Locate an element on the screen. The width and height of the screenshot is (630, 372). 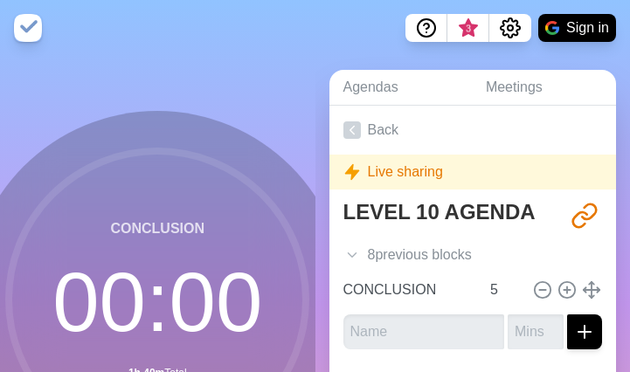
span: 3 is located at coordinates (468, 29).